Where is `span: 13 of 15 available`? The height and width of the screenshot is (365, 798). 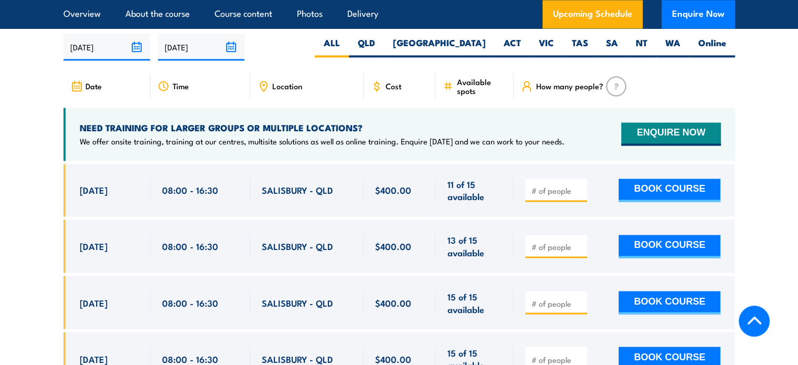
span: 13 of 15 available is located at coordinates (474, 246).